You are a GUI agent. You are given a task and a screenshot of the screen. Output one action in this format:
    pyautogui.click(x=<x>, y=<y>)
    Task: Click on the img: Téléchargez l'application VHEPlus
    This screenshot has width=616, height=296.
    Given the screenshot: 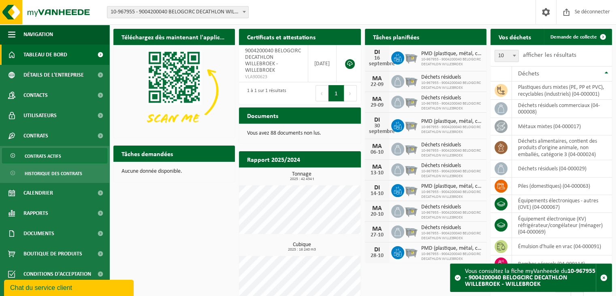 What is the action you would take?
    pyautogui.click(x=174, y=90)
    